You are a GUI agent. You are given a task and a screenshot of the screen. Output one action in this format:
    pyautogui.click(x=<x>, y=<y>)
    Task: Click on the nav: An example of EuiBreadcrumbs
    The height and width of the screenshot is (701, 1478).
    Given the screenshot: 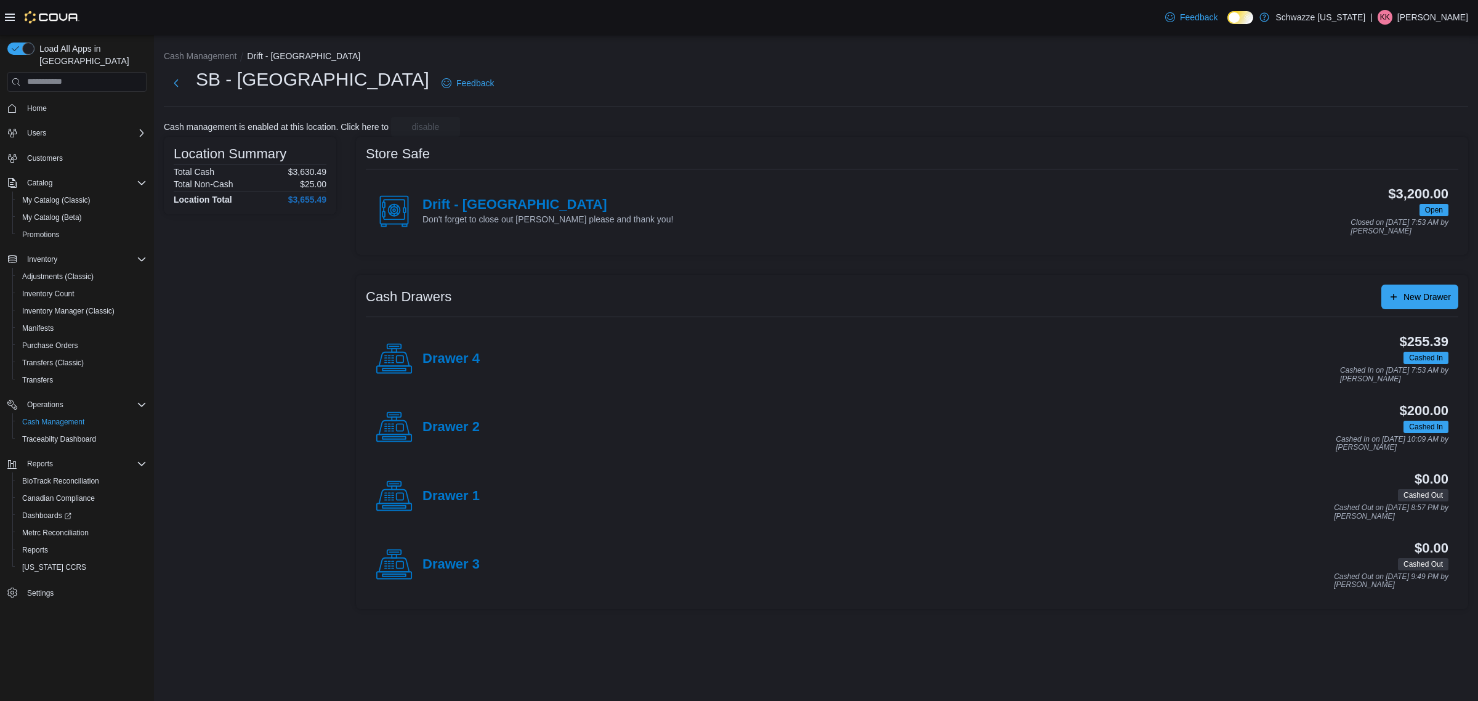 What is the action you would take?
    pyautogui.click(x=816, y=57)
    